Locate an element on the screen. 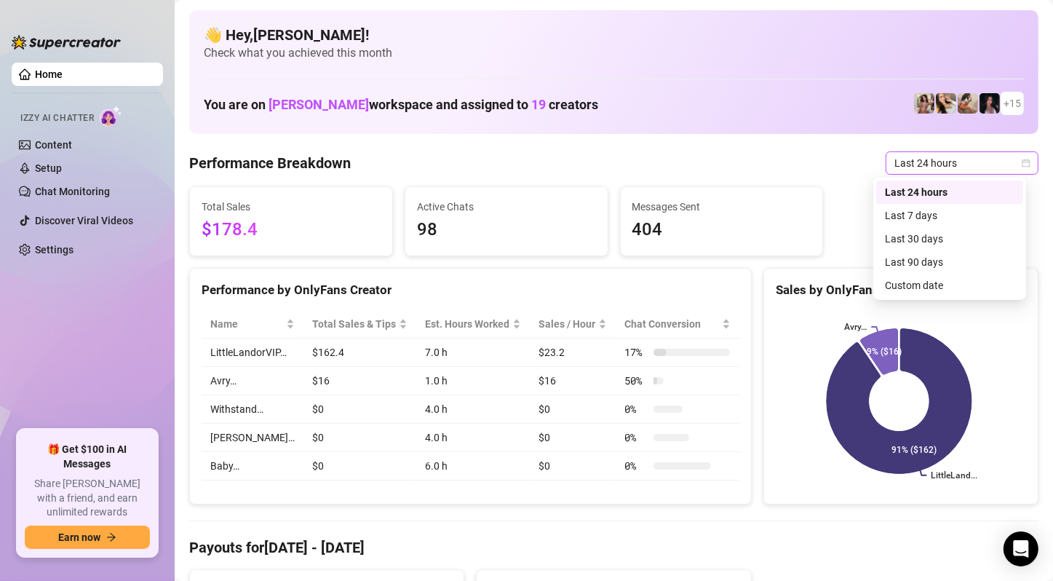 The width and height of the screenshot is (1053, 581). span: Name is located at coordinates (247, 324).